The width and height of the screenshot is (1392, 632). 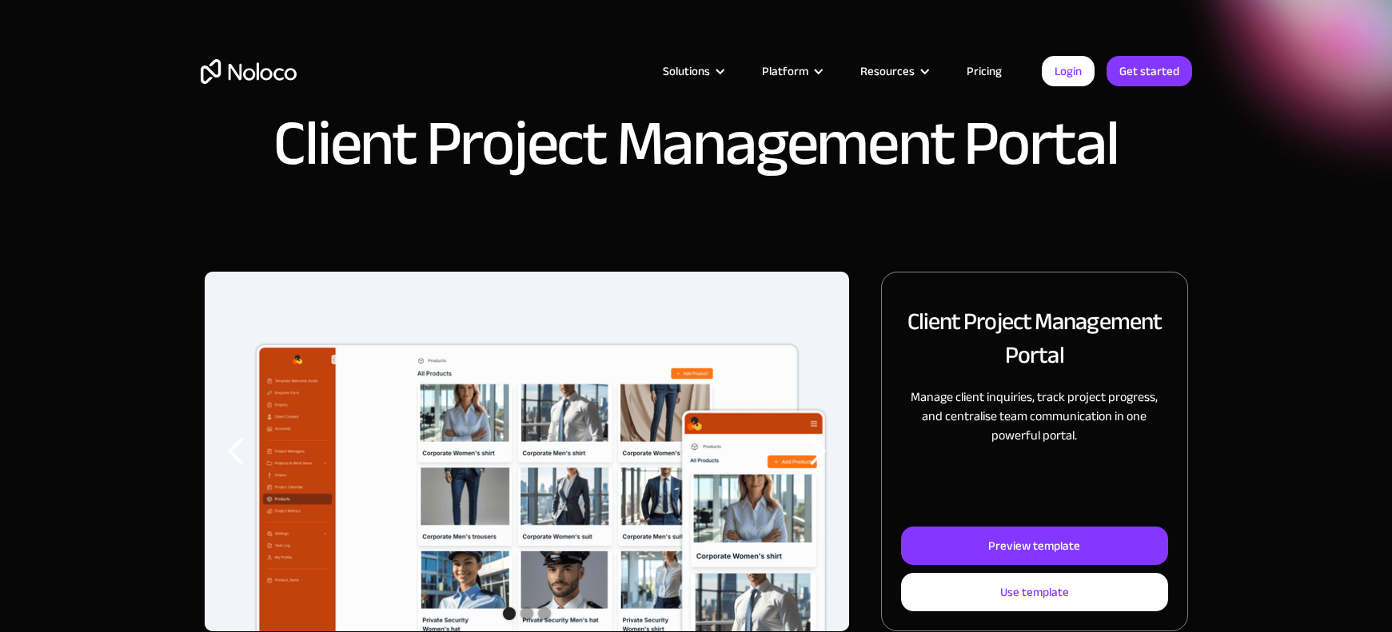 What do you see at coordinates (984, 71) in the screenshot?
I see `a: Pricing` at bounding box center [984, 71].